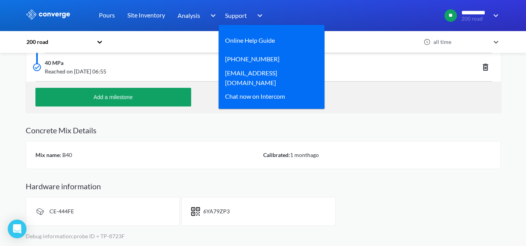 The width and height of the screenshot is (526, 246). I want to click on a: Online Help Guide, so click(250, 40).